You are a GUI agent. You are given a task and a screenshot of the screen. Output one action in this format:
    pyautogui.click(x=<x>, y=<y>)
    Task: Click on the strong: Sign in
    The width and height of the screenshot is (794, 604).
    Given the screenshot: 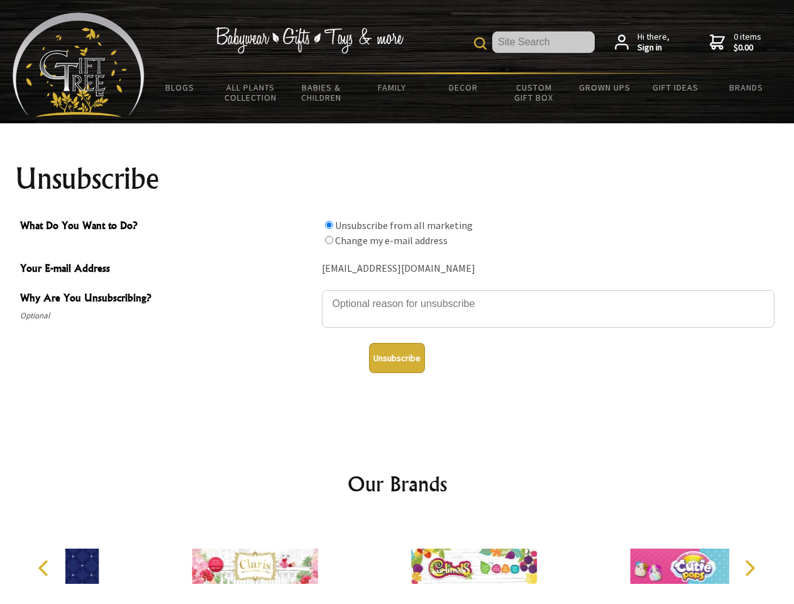 What is the action you would take?
    pyautogui.click(x=653, y=48)
    